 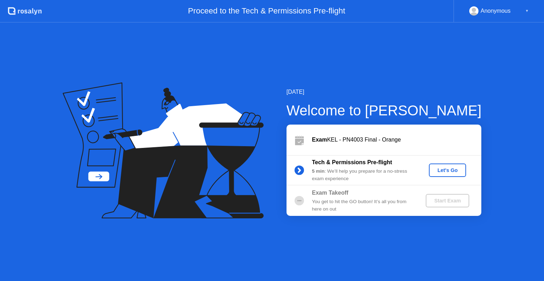 What do you see at coordinates (397, 140) in the screenshot?
I see `div: KEL - PN4003 Final - Orange` at bounding box center [397, 140].